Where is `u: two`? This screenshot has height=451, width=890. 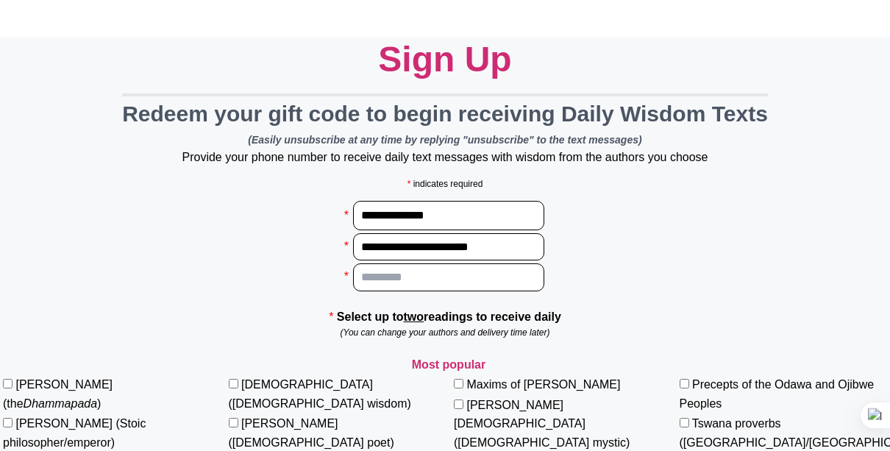 u: two is located at coordinates (414, 316).